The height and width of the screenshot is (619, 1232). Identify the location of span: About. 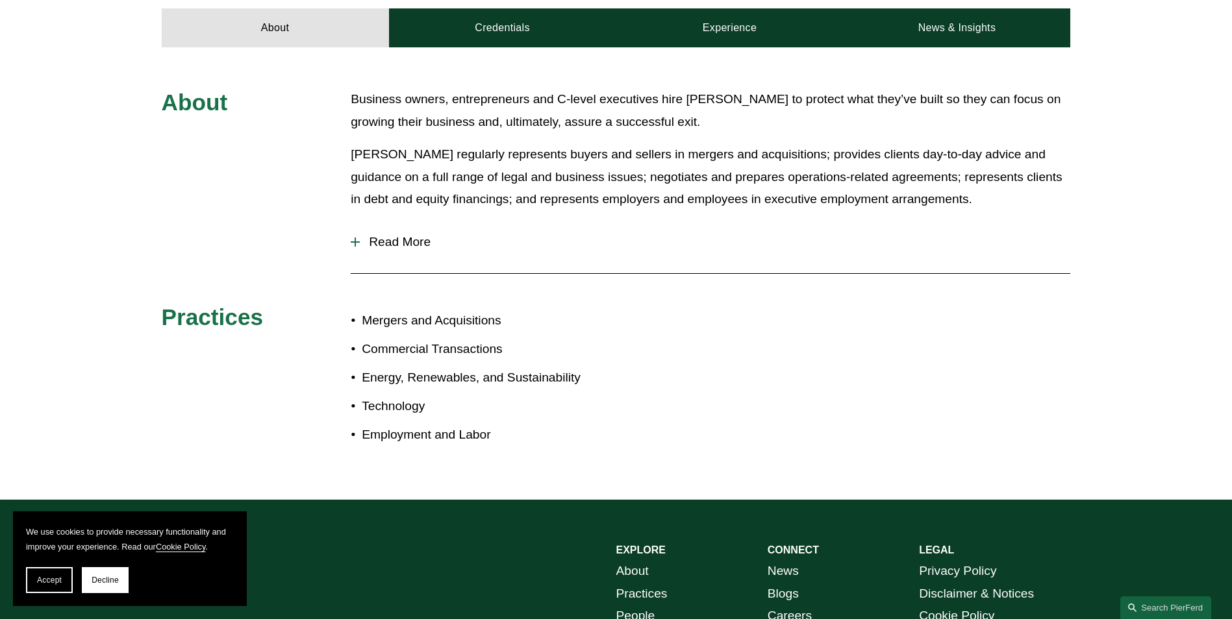
(195, 102).